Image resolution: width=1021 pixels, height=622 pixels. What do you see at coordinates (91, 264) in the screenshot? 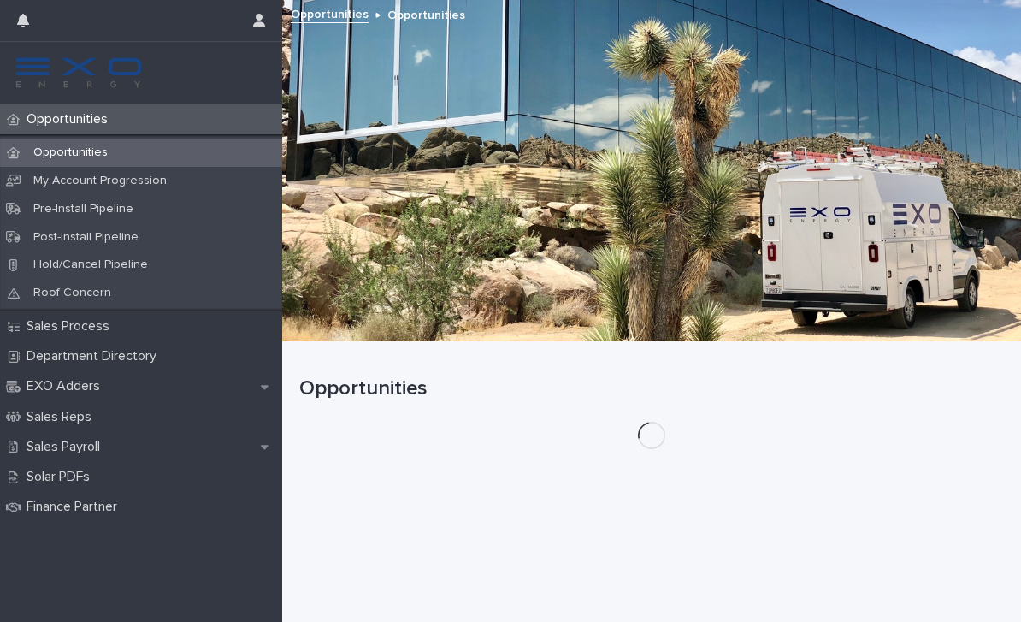
I see `p: Hold/Cancel Pipeline` at bounding box center [91, 264].